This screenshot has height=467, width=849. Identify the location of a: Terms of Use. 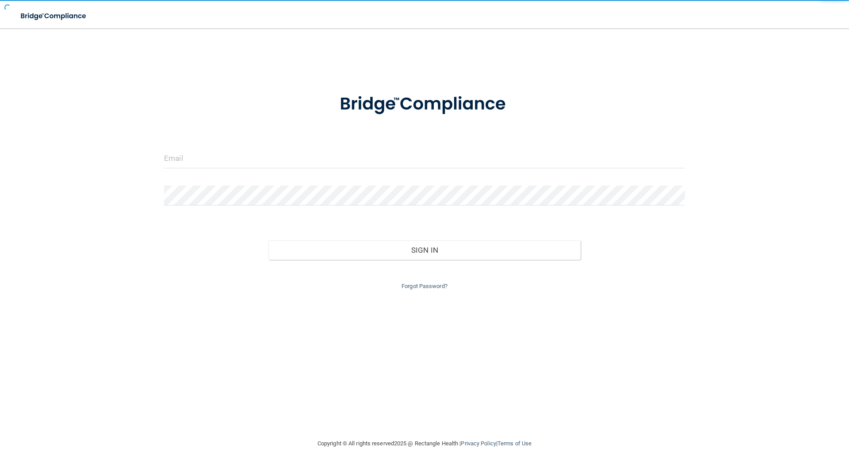
(514, 444).